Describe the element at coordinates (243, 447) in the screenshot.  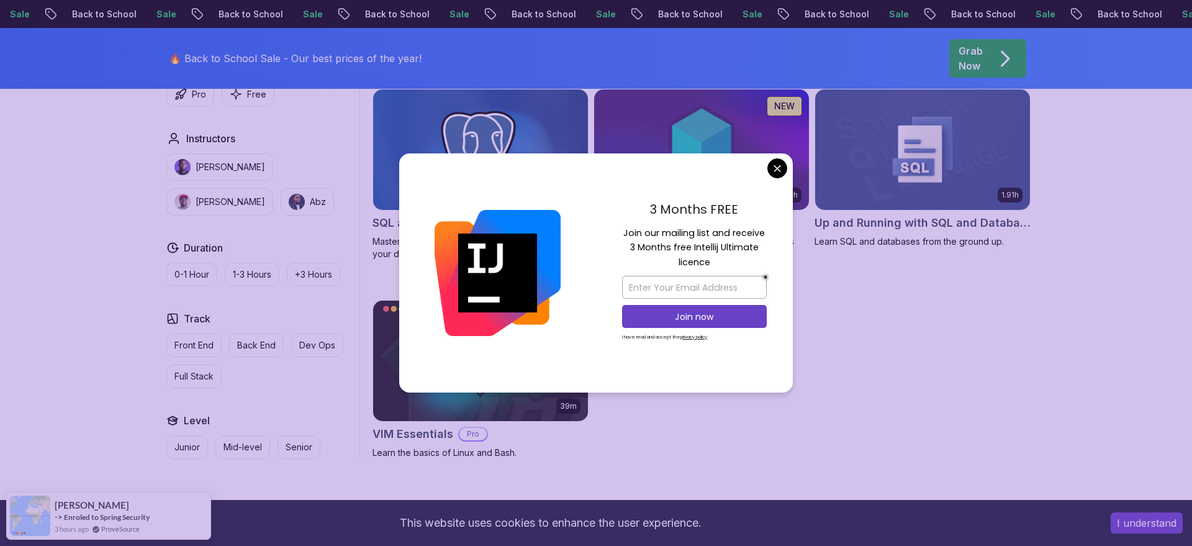
I see `p: Mid-level` at that location.